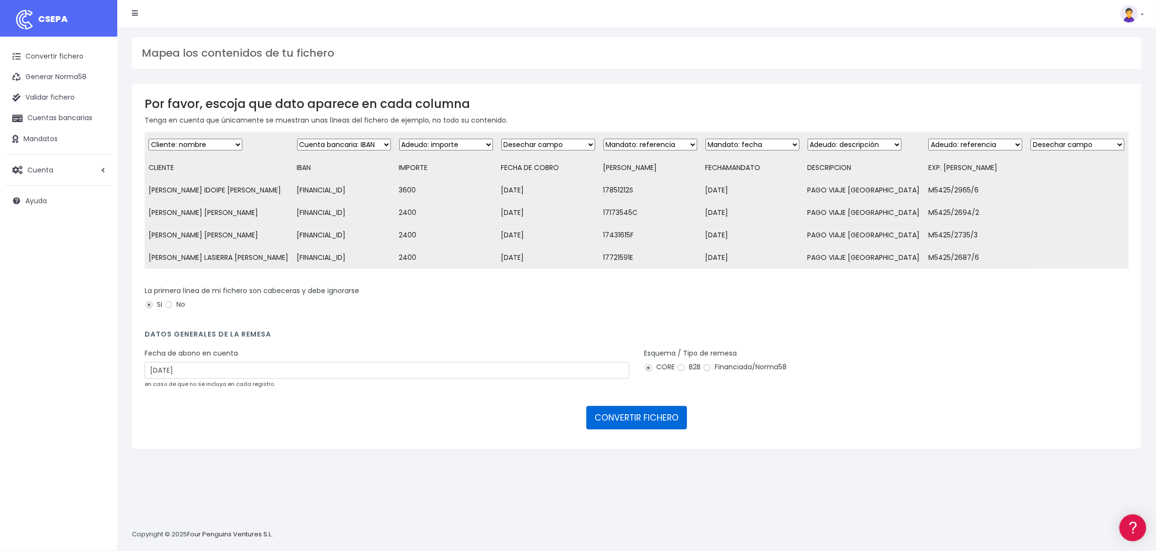 This screenshot has height=551, width=1156. What do you see at coordinates (174, 304) in the screenshot?
I see `label: No` at bounding box center [174, 304].